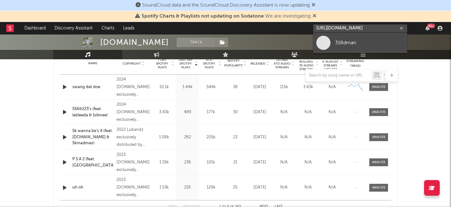 This screenshot has width=451, height=207. I want to click on div: 1.44k, so click(187, 87).